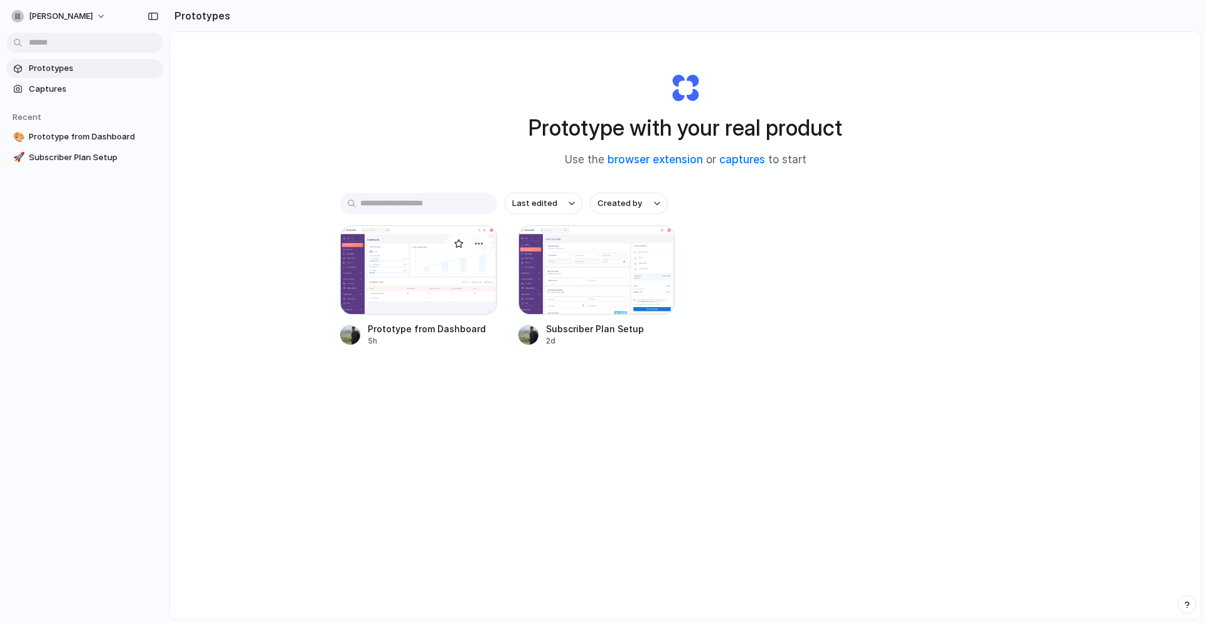  Describe the element at coordinates (94, 158) in the screenshot. I see `span: Subscriber Plan Setup` at that location.